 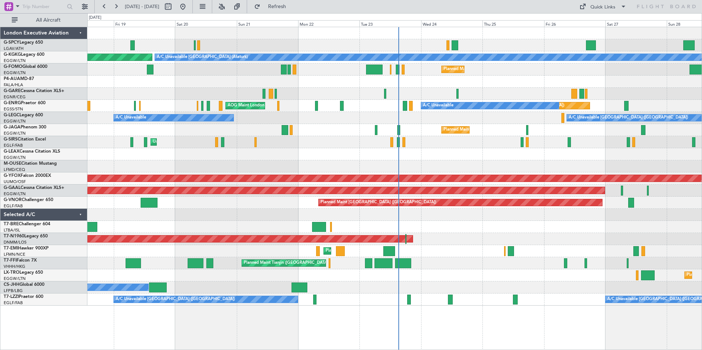 I want to click on span: G-VNOR, so click(x=12, y=200).